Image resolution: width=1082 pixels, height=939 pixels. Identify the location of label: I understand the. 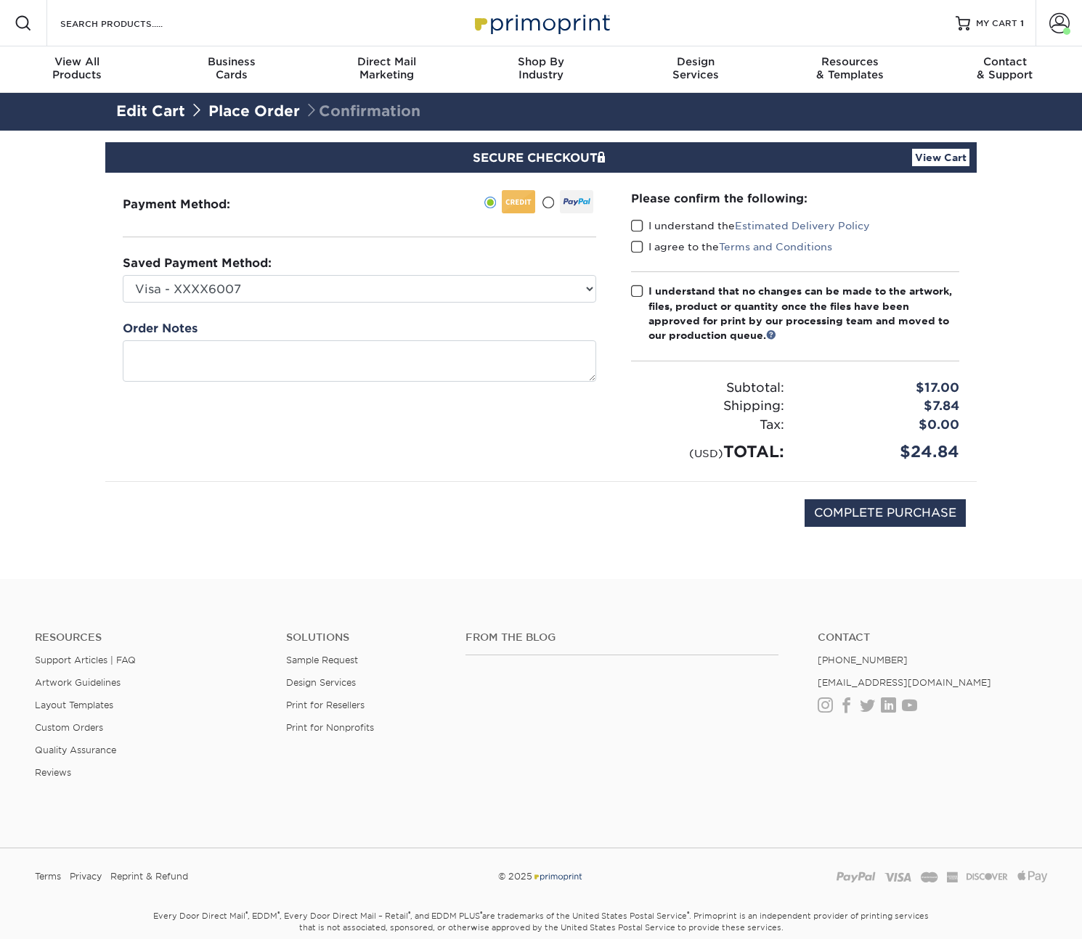
(750, 226).